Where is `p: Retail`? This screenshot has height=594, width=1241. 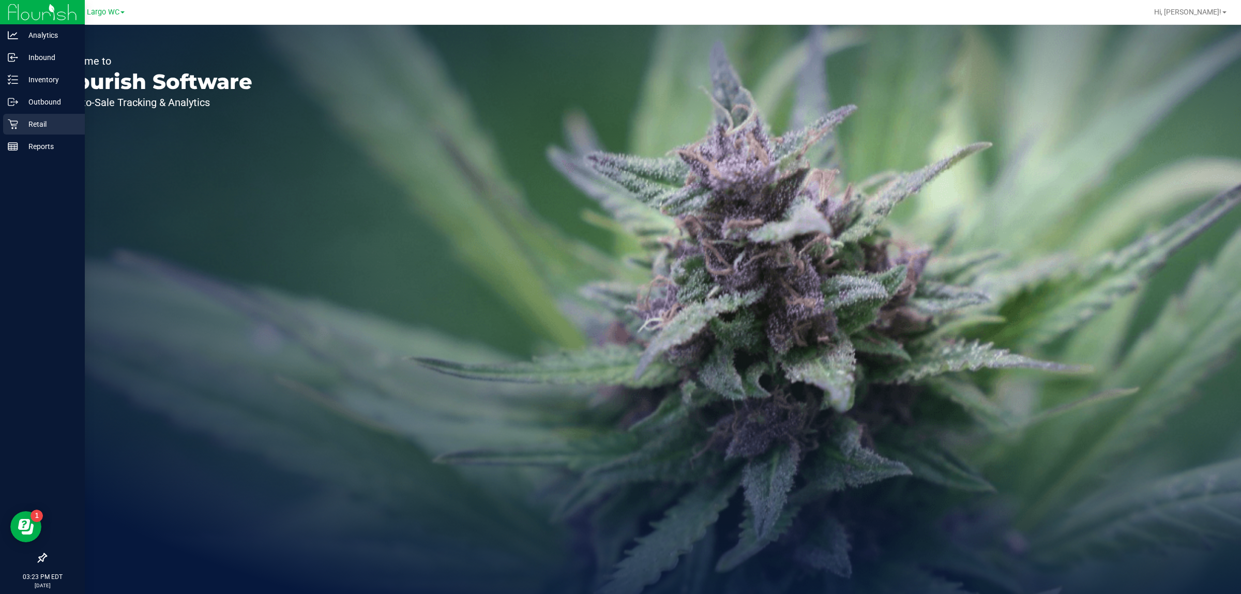
p: Retail is located at coordinates (49, 124).